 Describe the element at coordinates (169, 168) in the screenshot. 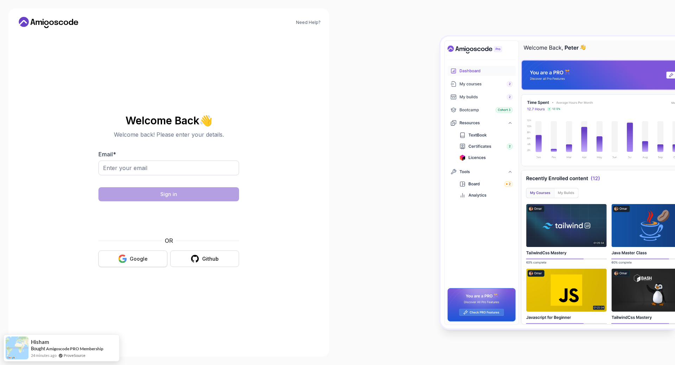

I see `input: Enter your email` at that location.